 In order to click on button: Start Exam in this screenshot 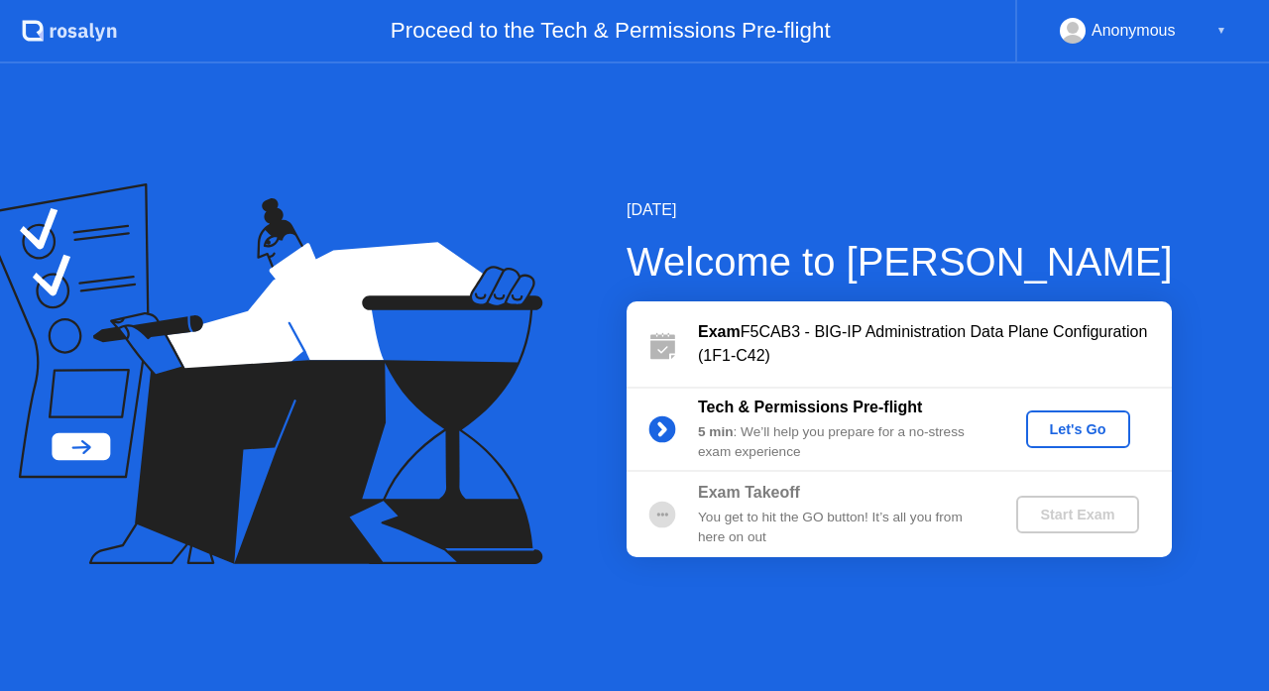, I will do `click(1076, 514)`.